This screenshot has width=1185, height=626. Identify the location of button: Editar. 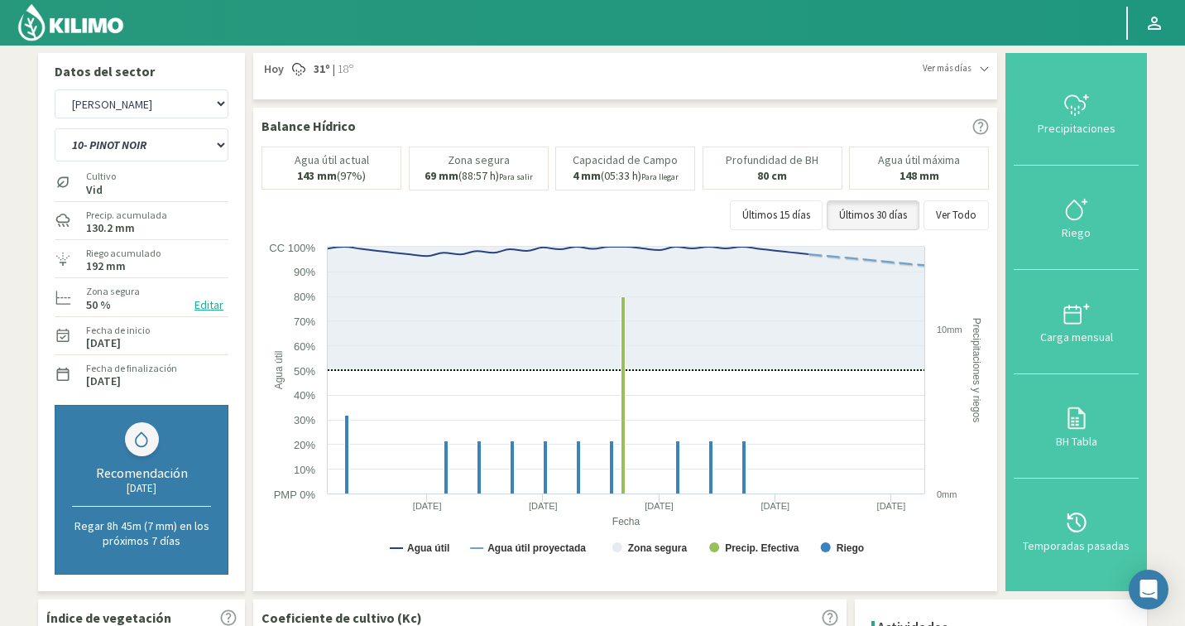
(209, 305).